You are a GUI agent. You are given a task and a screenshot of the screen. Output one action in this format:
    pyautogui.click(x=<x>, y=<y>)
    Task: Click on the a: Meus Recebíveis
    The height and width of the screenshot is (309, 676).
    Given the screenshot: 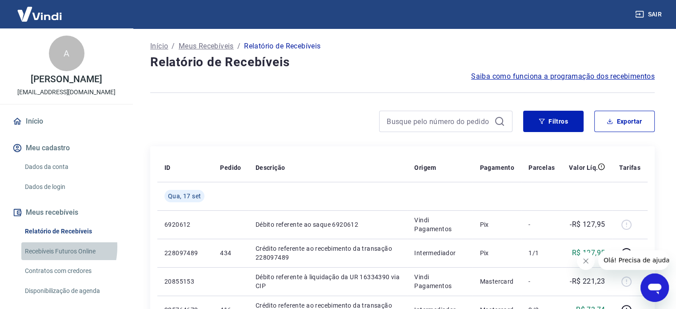 What is the action you would take?
    pyautogui.click(x=206, y=46)
    